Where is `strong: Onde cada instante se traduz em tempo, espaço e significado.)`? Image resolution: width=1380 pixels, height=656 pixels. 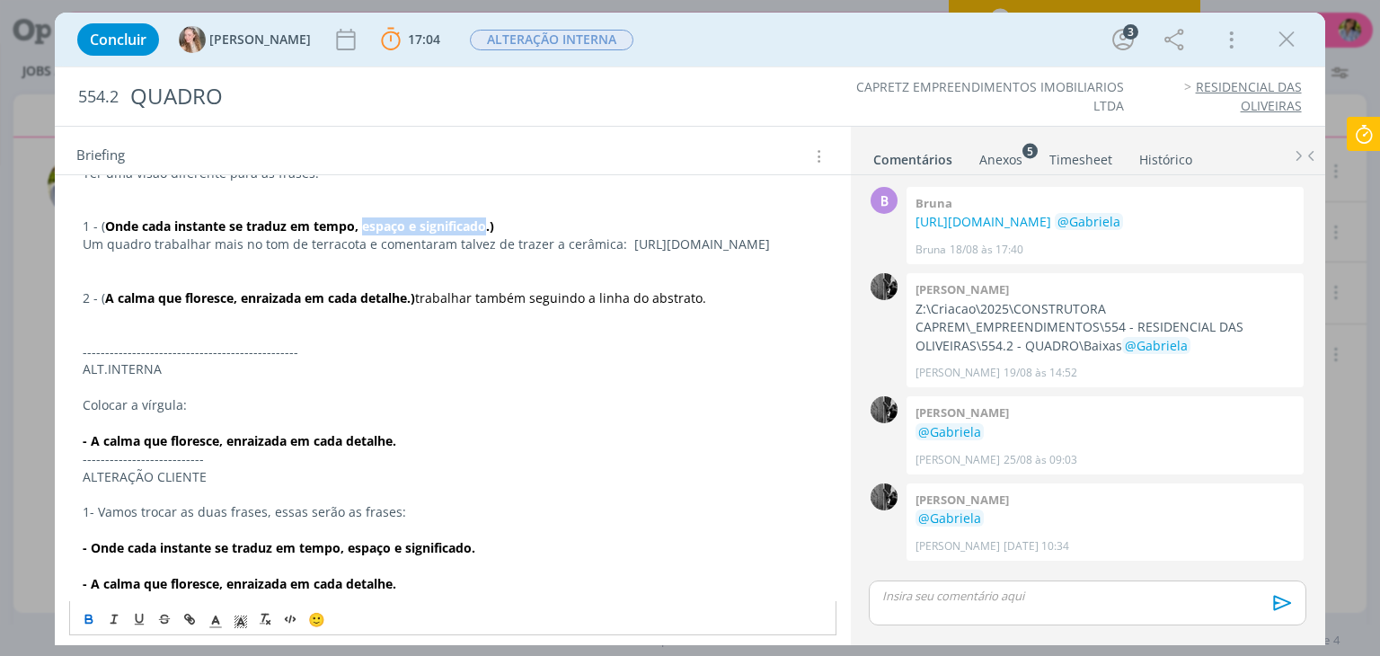
strong: Onde cada instante se traduz em tempo, espaço e significado.) is located at coordinates (299, 225).